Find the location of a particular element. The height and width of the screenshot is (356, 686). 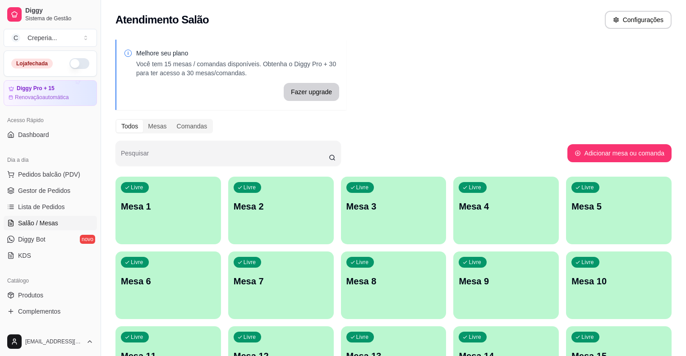

a: Fazer upgrade is located at coordinates (311, 92).